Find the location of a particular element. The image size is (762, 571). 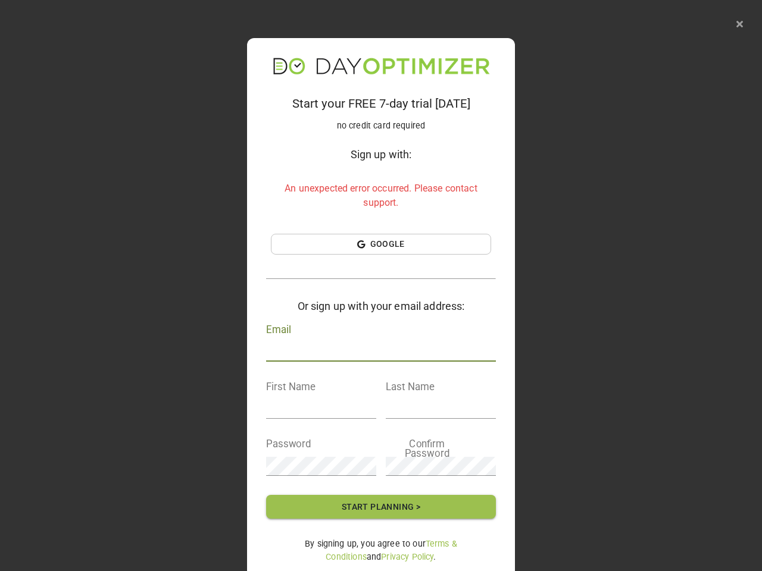

span: Google is located at coordinates (381, 244).